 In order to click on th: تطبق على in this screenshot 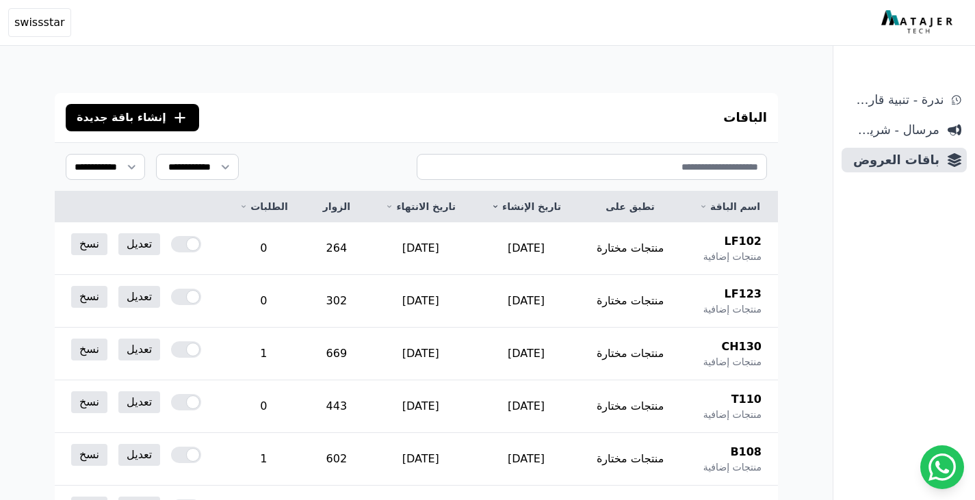, I will do `click(630, 207)`.